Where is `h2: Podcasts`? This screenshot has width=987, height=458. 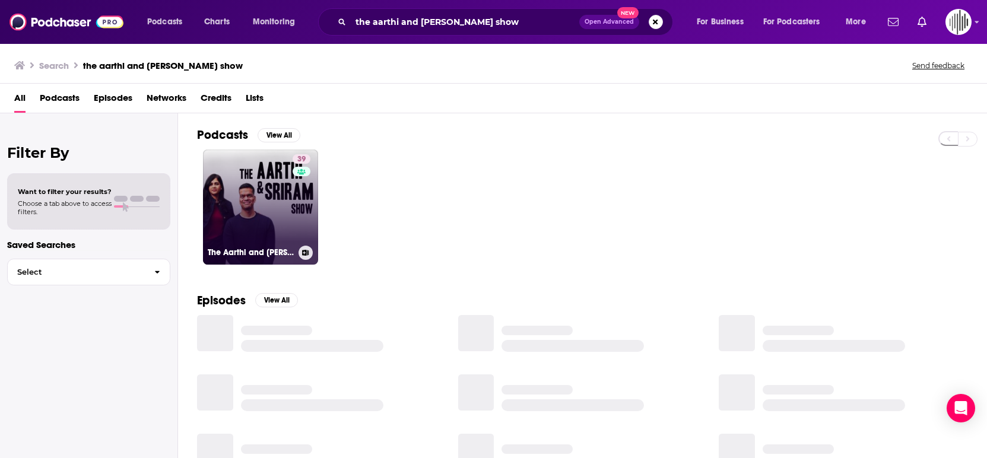
h2: Podcasts is located at coordinates (223, 135).